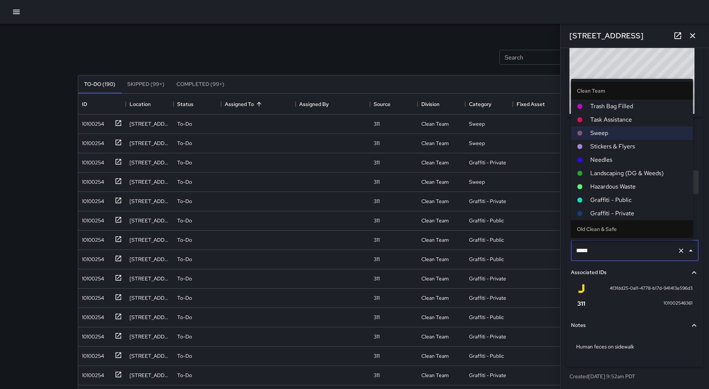 Image resolution: width=709 pixels, height=389 pixels. What do you see at coordinates (150, 163) in the screenshot?
I see `div: 1270 Mission Street` at bounding box center [150, 163].